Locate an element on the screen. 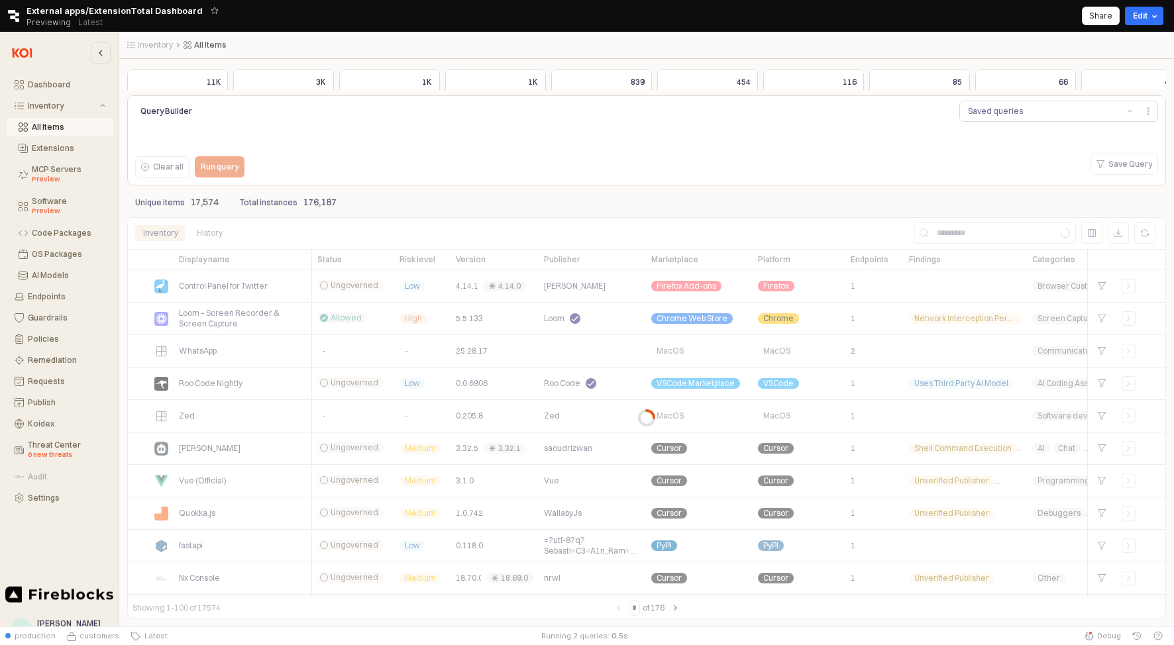 This screenshot has width=1174, height=645. button: Settings is located at coordinates (60, 498).